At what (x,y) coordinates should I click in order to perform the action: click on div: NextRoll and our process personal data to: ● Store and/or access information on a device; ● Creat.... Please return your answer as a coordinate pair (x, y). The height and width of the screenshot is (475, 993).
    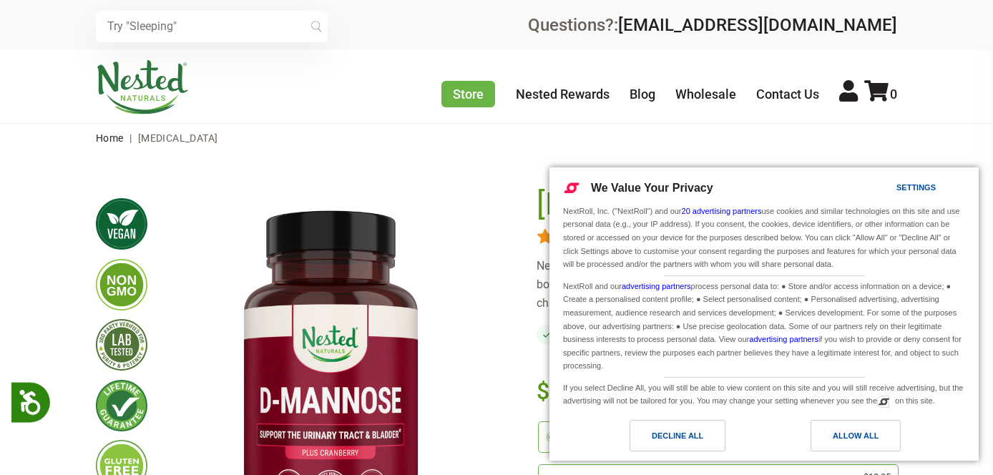
    Looking at the image, I should click on (764, 325).